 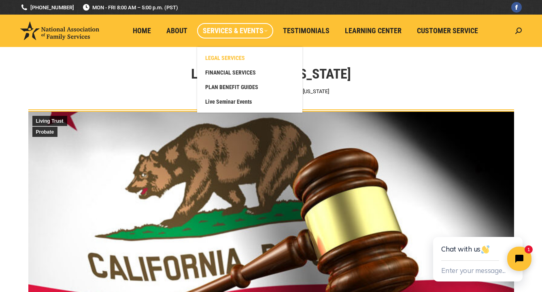 I want to click on a: Facebook page opens in new window, so click(x=517, y=7).